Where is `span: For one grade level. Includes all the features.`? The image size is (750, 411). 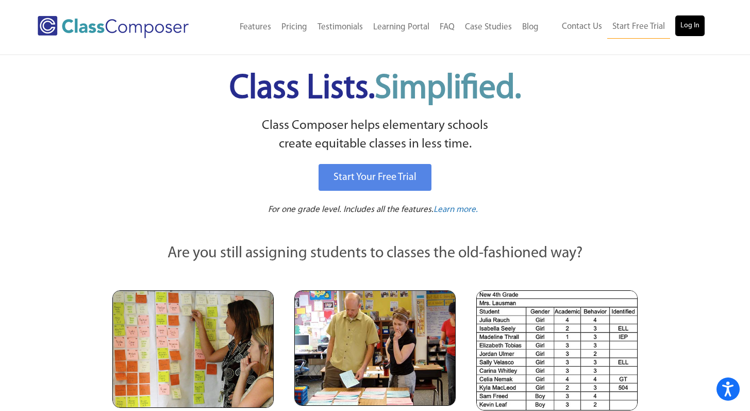
span: For one grade level. Includes all the features. is located at coordinates (350, 209).